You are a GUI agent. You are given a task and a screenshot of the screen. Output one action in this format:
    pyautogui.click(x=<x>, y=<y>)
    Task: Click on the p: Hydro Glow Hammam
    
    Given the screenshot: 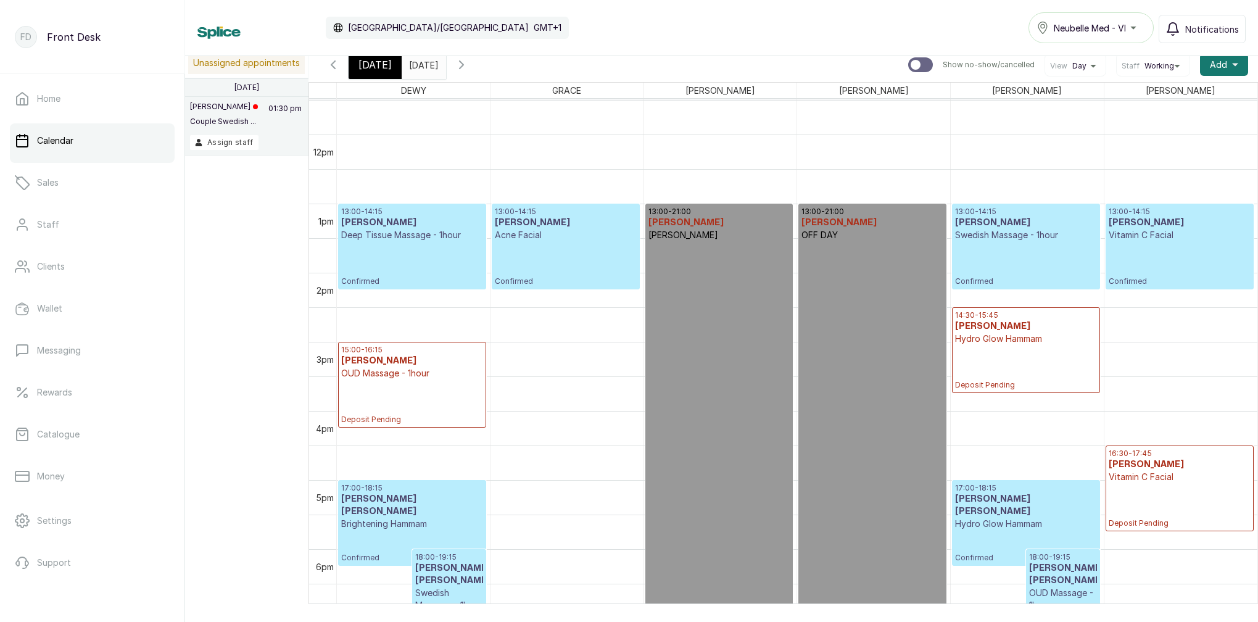 What is the action you would take?
    pyautogui.click(x=1026, y=524)
    